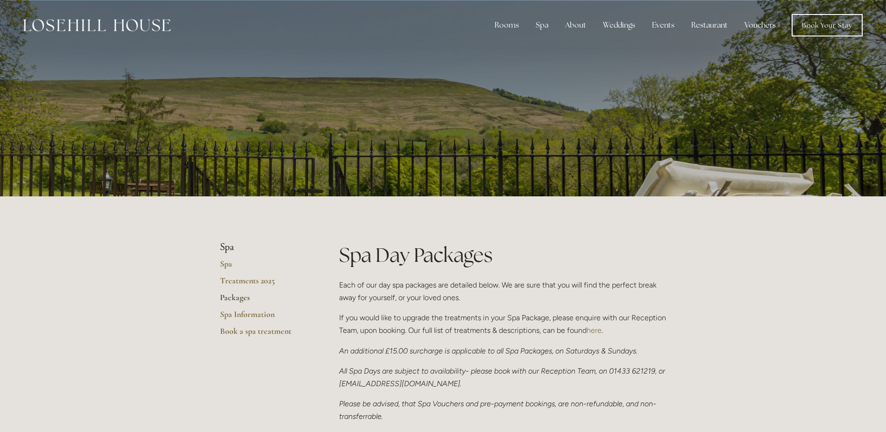 The width and height of the screenshot is (886, 432). I want to click on h1: Spa Day Packages, so click(503, 255).